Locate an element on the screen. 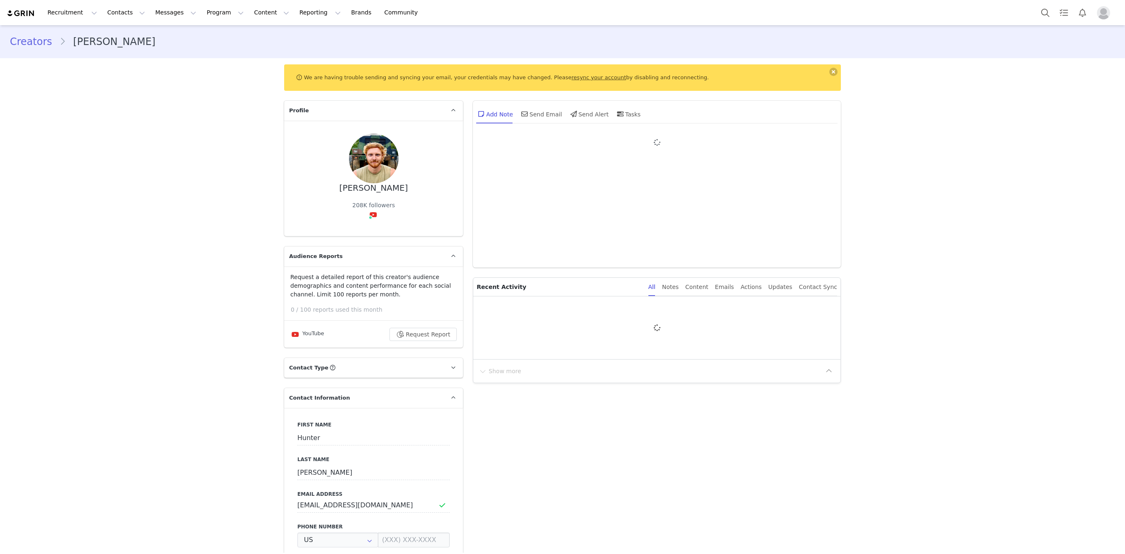 The height and width of the screenshot is (554, 1125). div: YouTube is located at coordinates (307, 334).